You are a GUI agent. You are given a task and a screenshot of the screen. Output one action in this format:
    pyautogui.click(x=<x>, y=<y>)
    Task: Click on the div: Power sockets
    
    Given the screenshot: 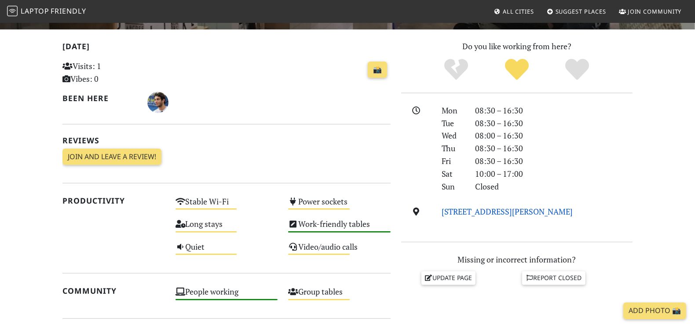 What is the action you would take?
    pyautogui.click(x=339, y=205)
    